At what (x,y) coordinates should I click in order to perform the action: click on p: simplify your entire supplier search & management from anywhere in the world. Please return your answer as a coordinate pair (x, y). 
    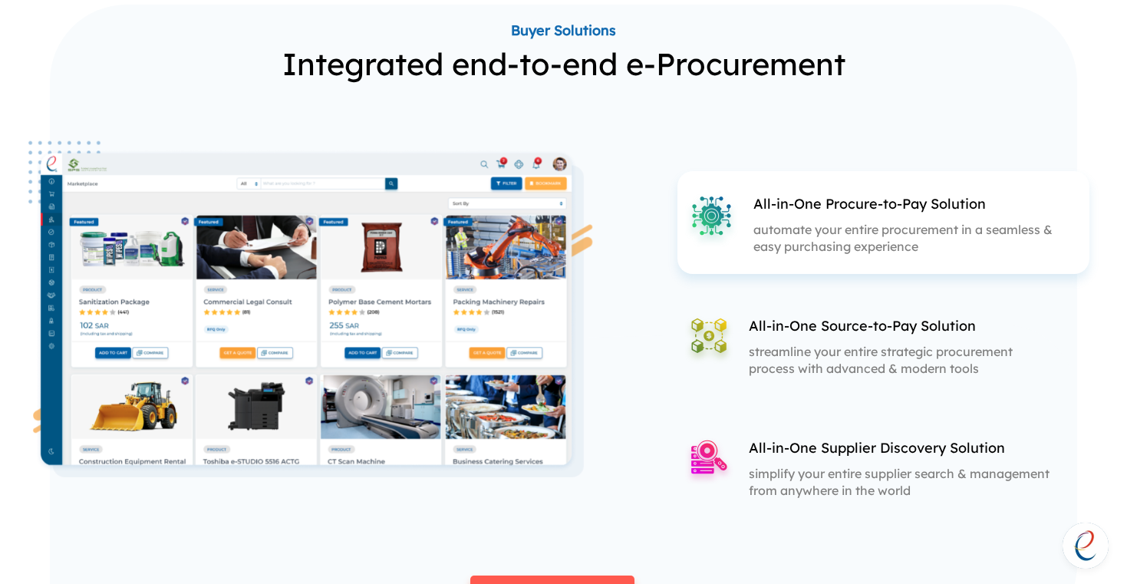
    Looking at the image, I should click on (901, 482).